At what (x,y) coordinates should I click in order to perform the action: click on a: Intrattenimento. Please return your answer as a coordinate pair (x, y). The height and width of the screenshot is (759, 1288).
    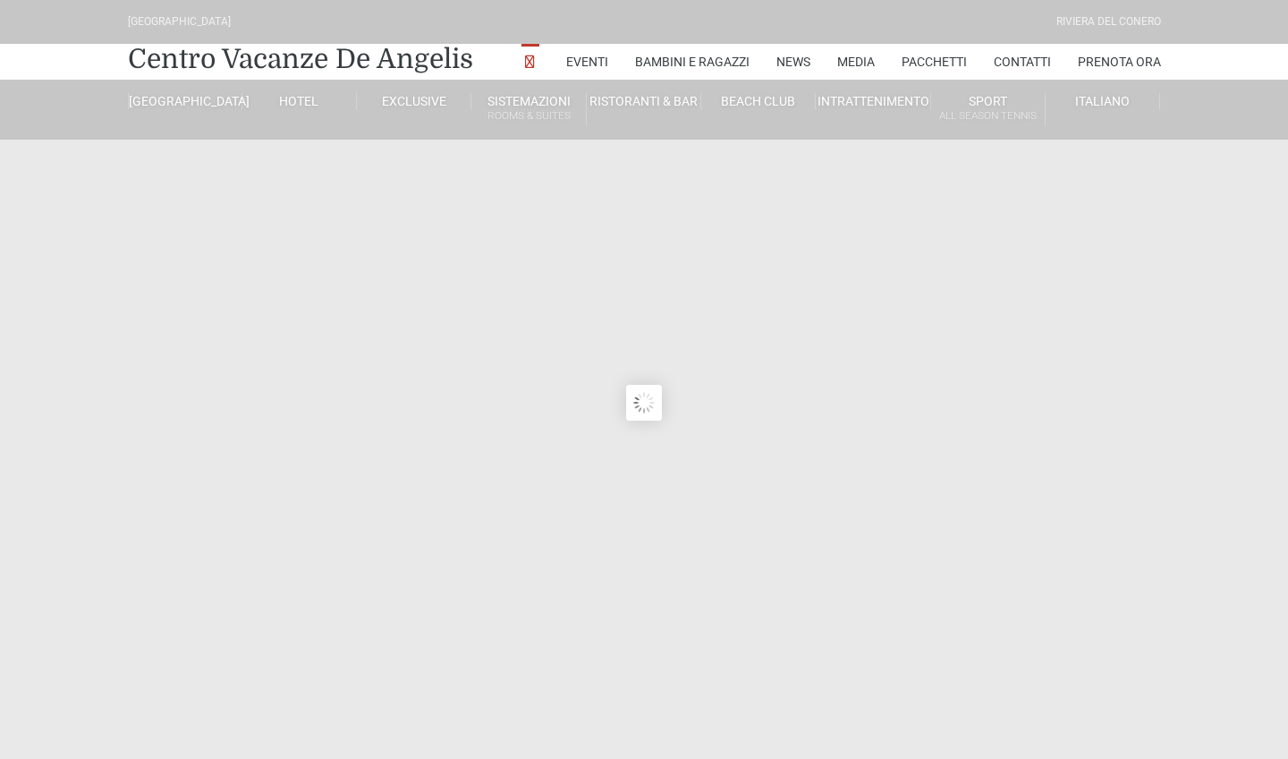
    Looking at the image, I should click on (873, 101).